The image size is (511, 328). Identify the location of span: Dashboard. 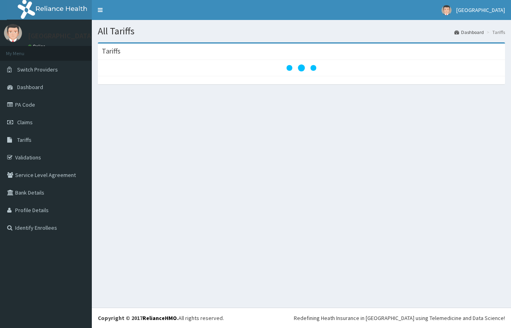
(30, 87).